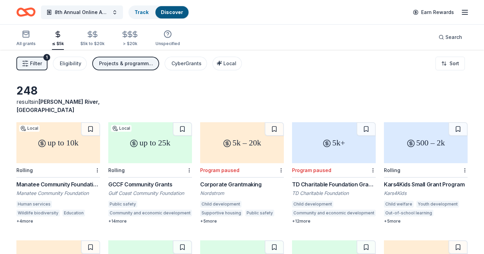  Describe the element at coordinates (58, 193) in the screenshot. I see `div: Manatee Community Foundation` at that location.